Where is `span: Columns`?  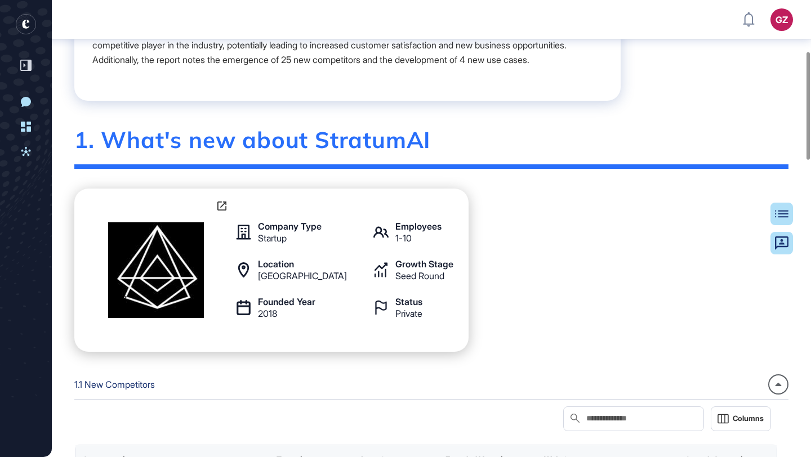 span: Columns is located at coordinates (748, 418).